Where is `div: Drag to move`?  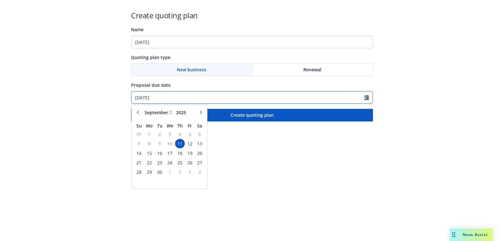 div: Drag to move is located at coordinates (454, 235).